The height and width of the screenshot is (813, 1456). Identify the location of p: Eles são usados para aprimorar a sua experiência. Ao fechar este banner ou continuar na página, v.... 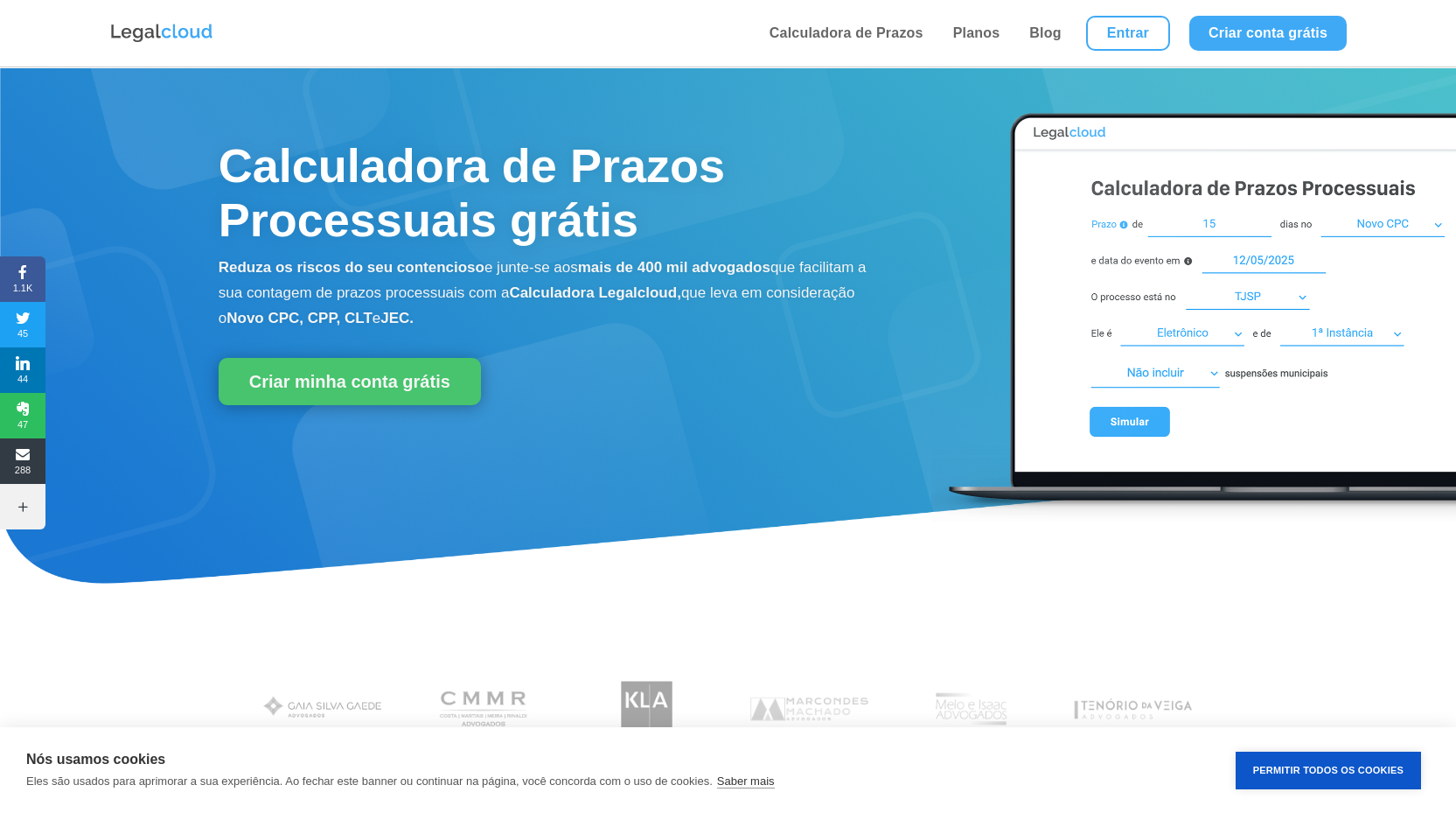
(369, 780).